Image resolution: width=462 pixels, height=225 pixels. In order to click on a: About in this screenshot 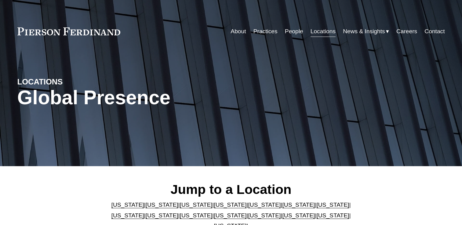, I will do `click(238, 31)`.